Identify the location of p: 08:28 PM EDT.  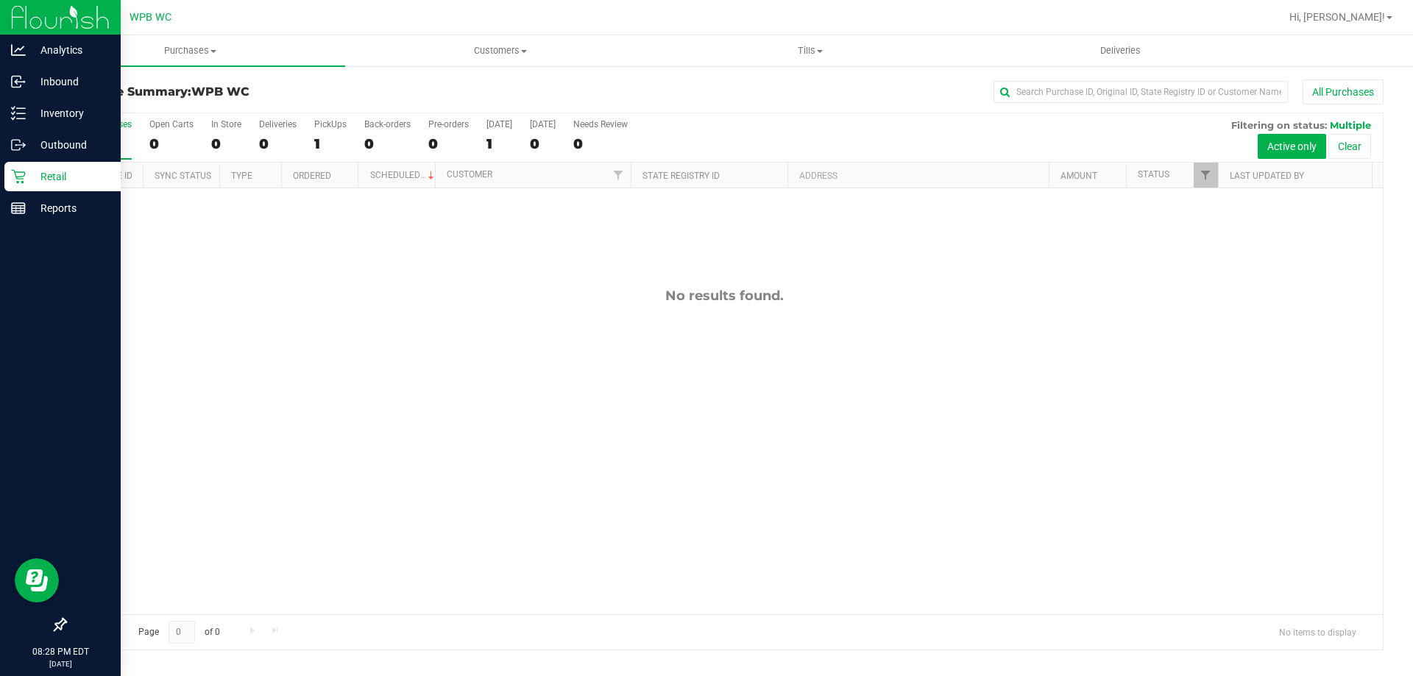
(60, 652).